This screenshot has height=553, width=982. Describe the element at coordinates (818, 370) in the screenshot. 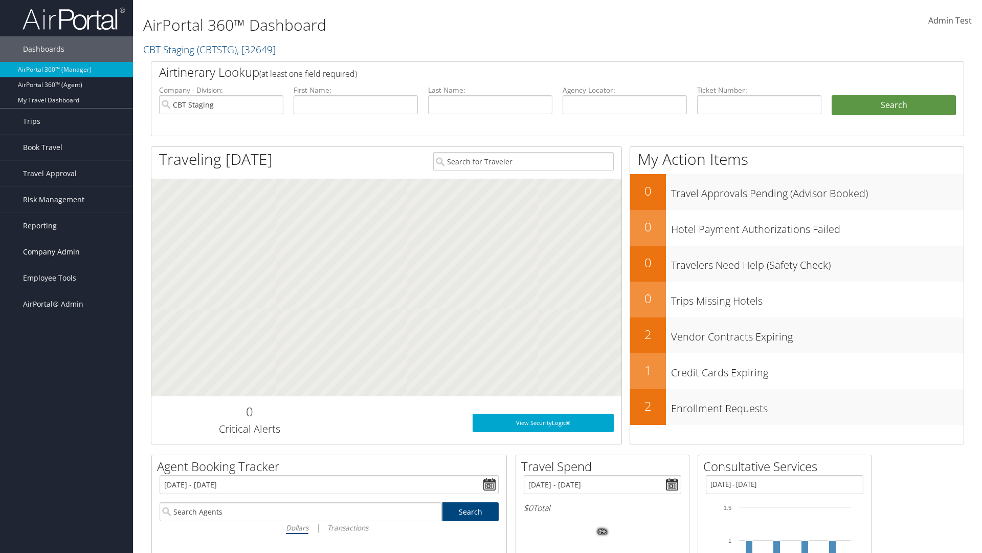

I see `h3: Credit Cards Expiring` at that location.